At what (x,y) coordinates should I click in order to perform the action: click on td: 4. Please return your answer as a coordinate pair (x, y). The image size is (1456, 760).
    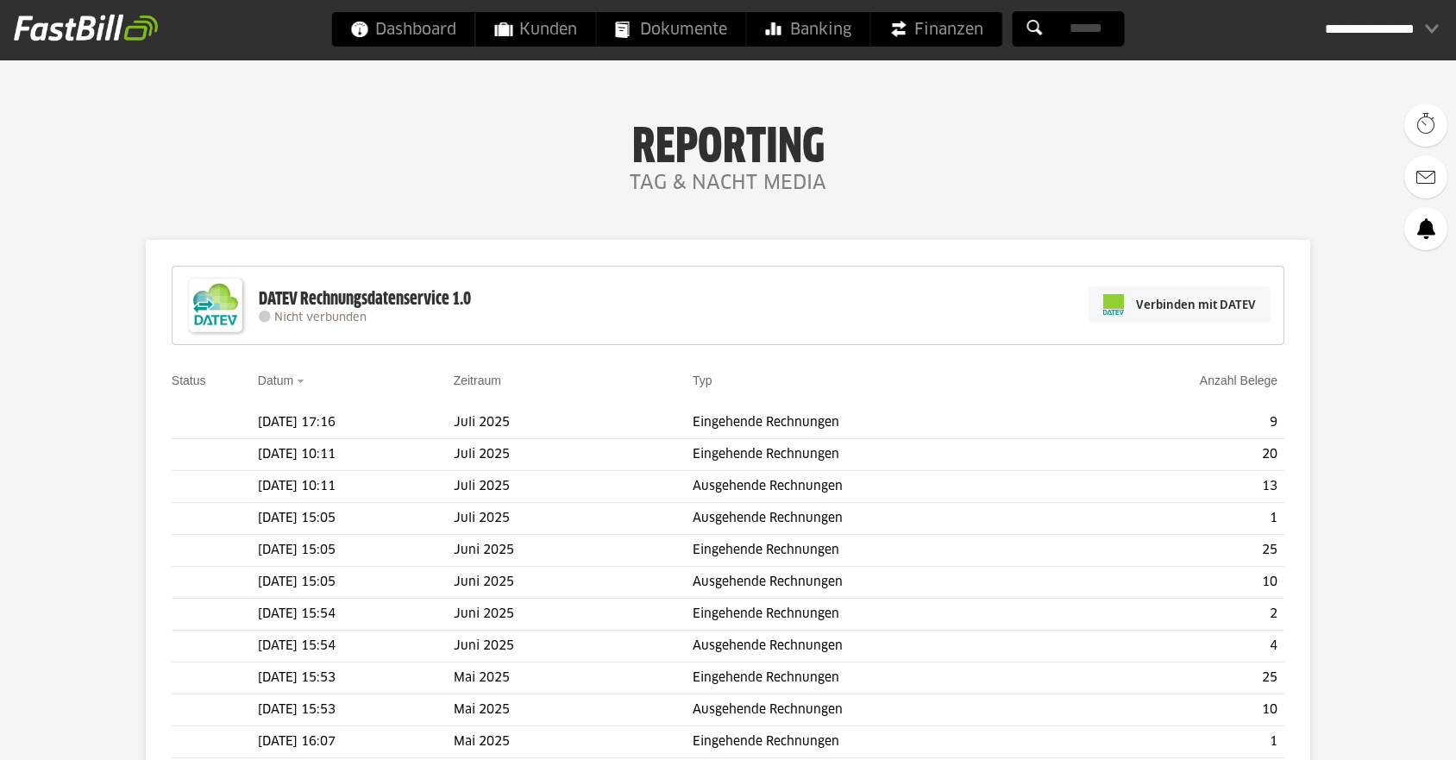
    Looking at the image, I should click on (1177, 646).